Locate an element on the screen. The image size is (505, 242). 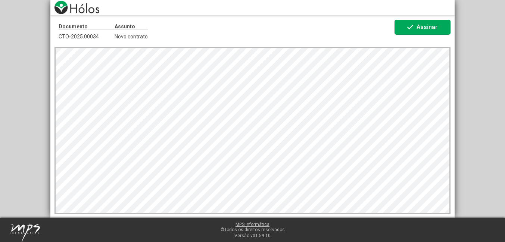
span: Versão:v01.59.10 is located at coordinates (253, 236).